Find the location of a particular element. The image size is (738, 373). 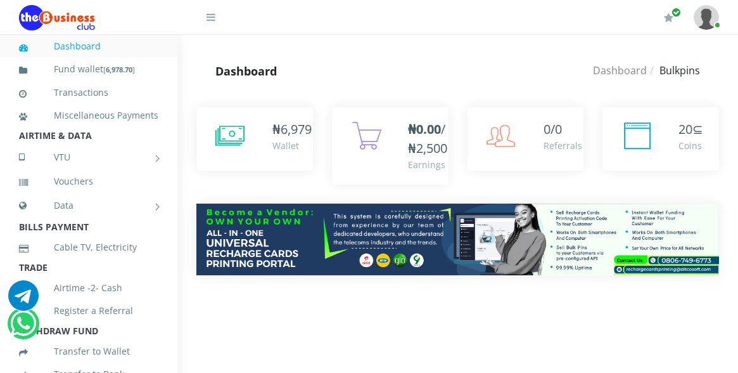

div: Earnings is located at coordinates (428, 164).